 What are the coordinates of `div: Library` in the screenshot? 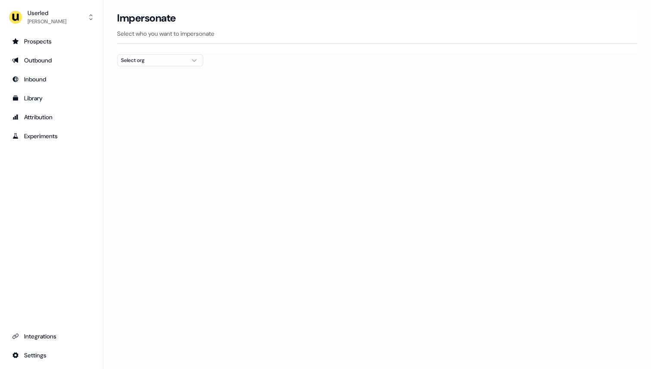 It's located at (51, 98).